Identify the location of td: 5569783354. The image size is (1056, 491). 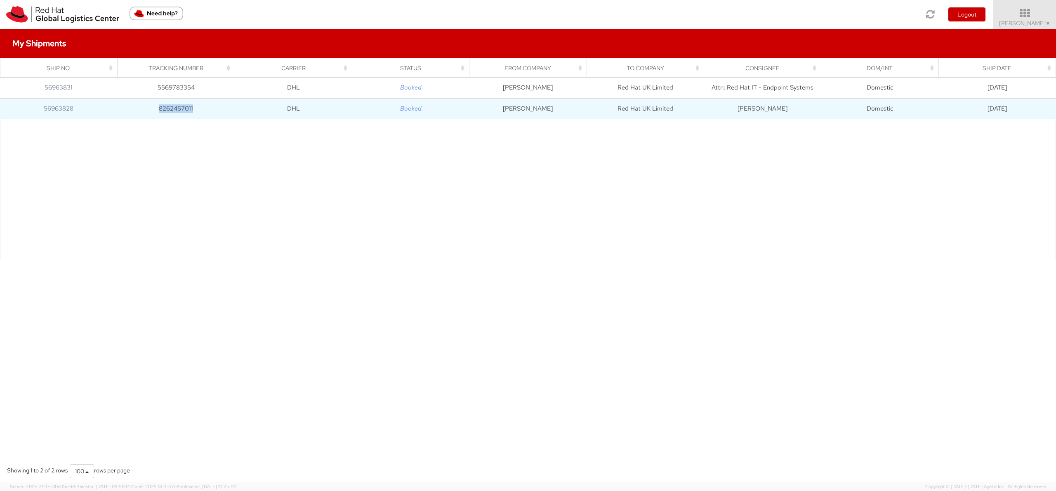
(176, 88).